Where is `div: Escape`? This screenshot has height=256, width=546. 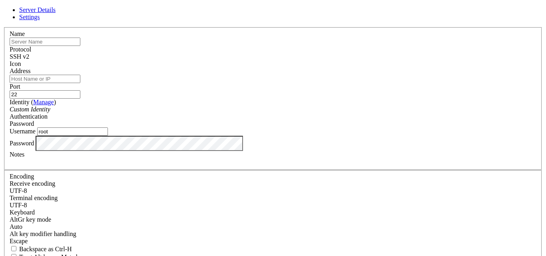
div: Escape is located at coordinates (273, 241).